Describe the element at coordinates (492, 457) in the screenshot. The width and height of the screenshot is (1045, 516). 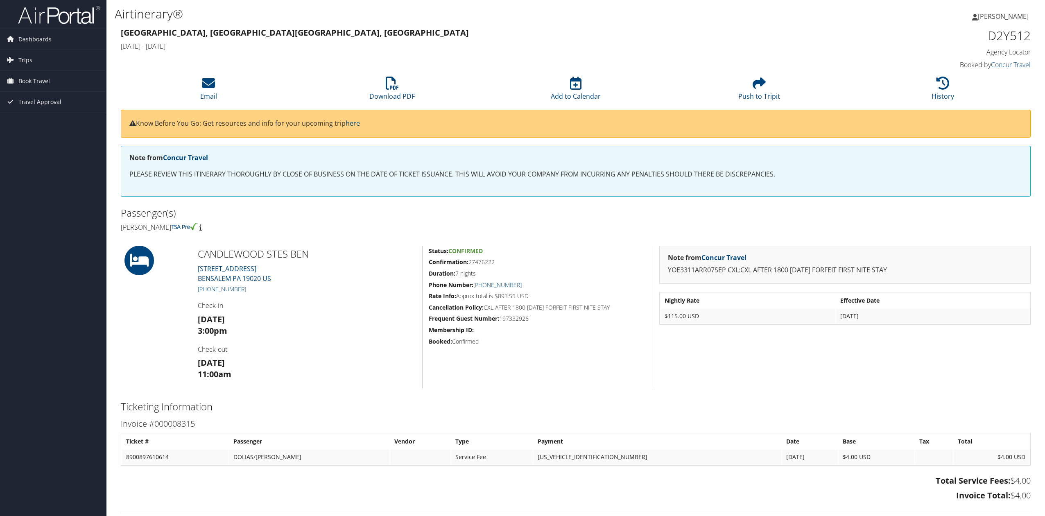
I see `td: Service Fee` at that location.